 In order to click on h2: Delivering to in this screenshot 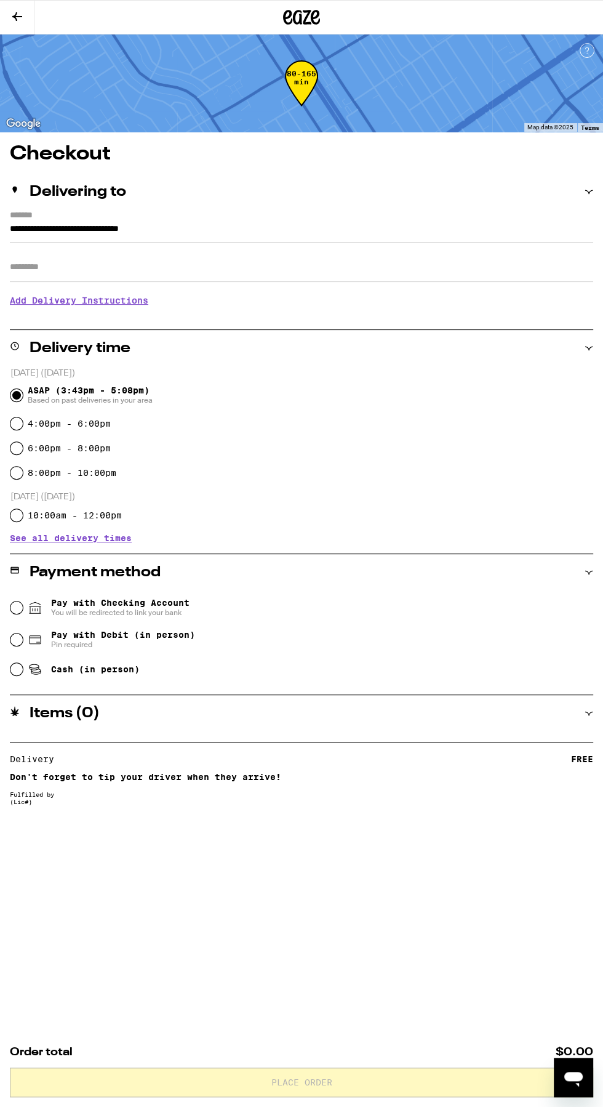, I will do `click(78, 192)`.